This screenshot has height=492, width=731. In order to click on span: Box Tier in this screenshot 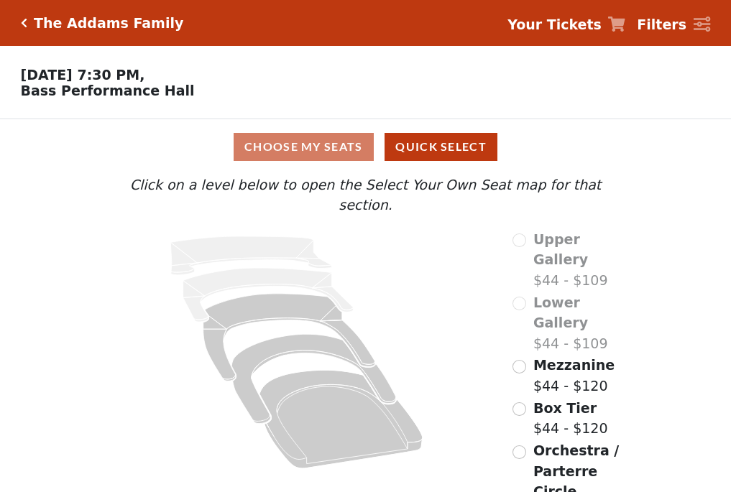, I will do `click(565, 408)`.